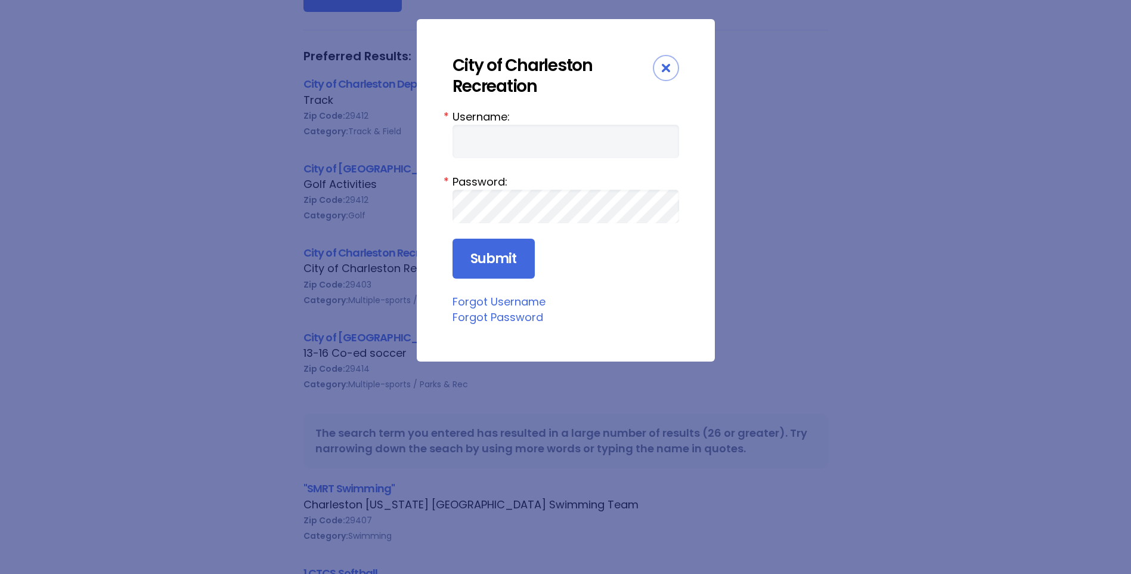 Image resolution: width=1131 pixels, height=574 pixels. What do you see at coordinates (566, 181) in the screenshot?
I see `label: Password:` at bounding box center [566, 181].